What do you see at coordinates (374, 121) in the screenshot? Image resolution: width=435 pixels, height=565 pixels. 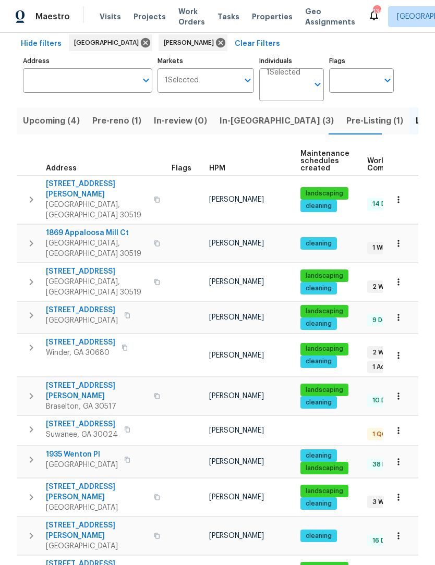 I see `span: Pre-Listing (1)` at bounding box center [374, 121].